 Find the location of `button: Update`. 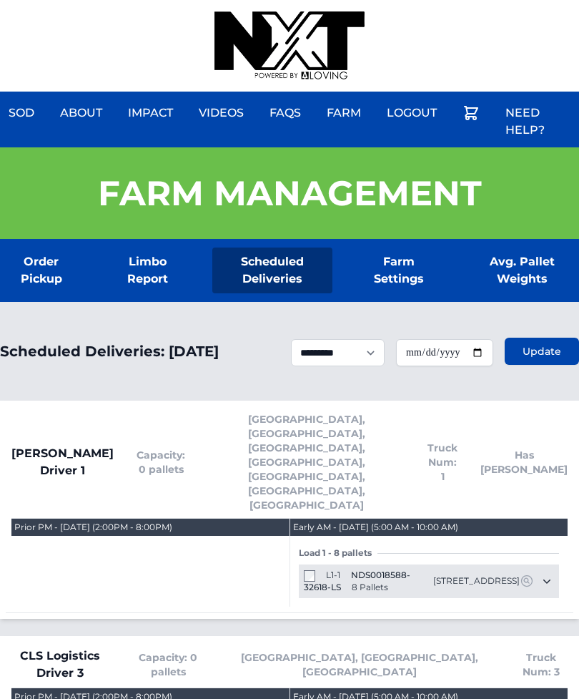

button: Update is located at coordinates (542, 351).